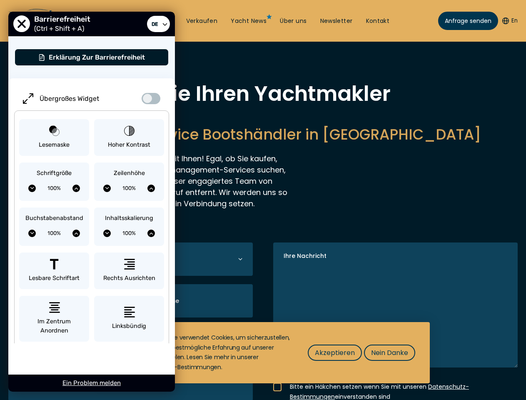 Image resolution: width=526 pixels, height=400 pixels. Describe the element at coordinates (144, 358) in the screenshot. I see `img: Skynet` at that location.